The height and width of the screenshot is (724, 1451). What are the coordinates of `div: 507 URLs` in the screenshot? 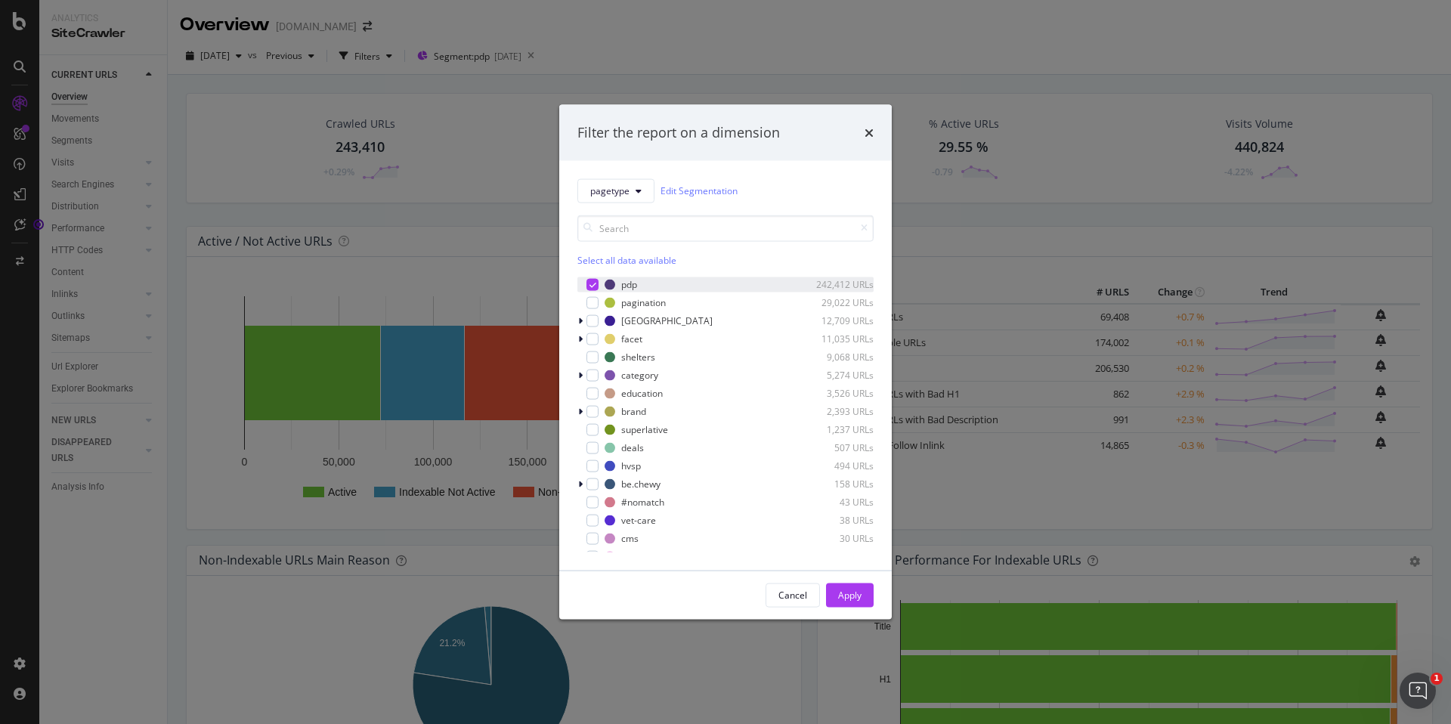 It's located at (837, 448).